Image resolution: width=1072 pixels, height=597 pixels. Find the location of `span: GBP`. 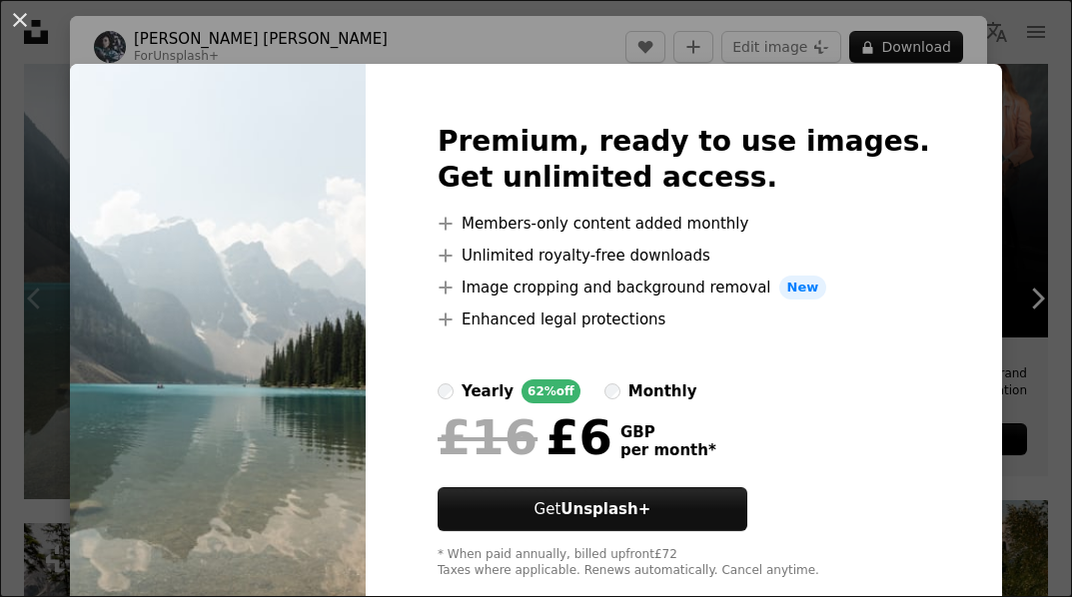

span: GBP is located at coordinates (668, 432).